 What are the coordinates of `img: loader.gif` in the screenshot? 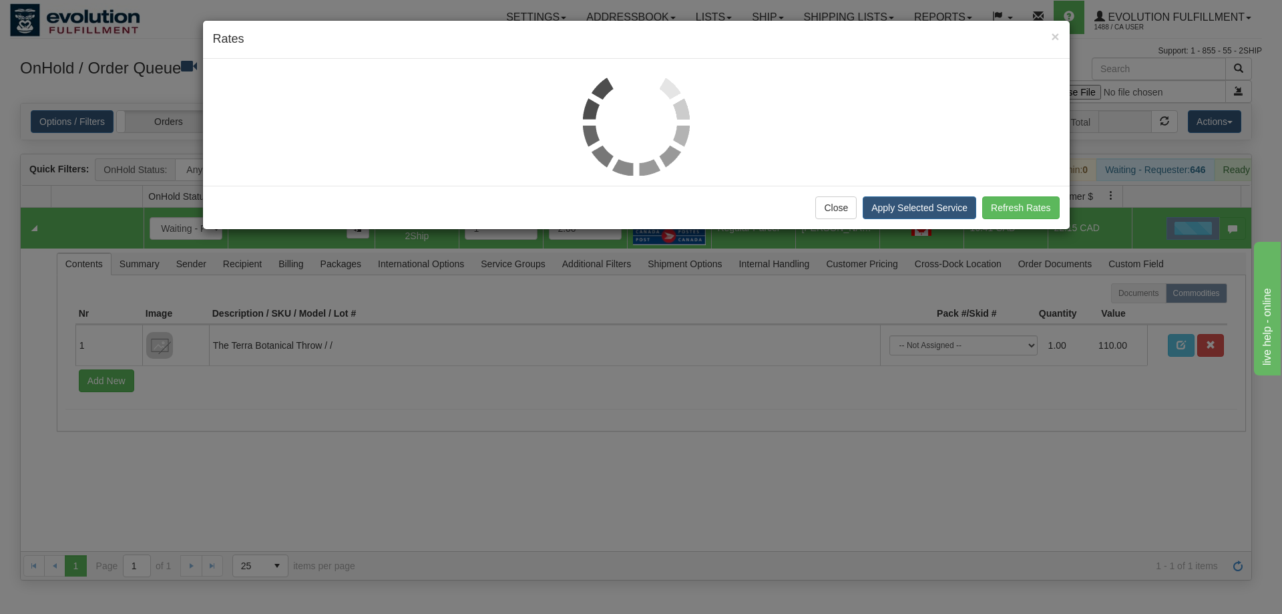 It's located at (637, 122).